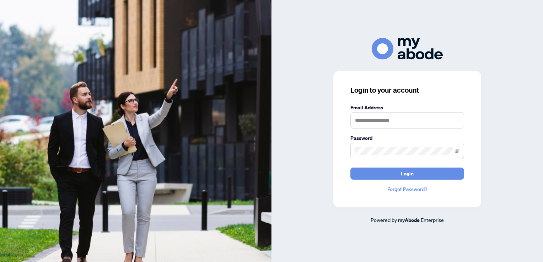 The width and height of the screenshot is (543, 262). I want to click on h3: Login to your account, so click(407, 90).